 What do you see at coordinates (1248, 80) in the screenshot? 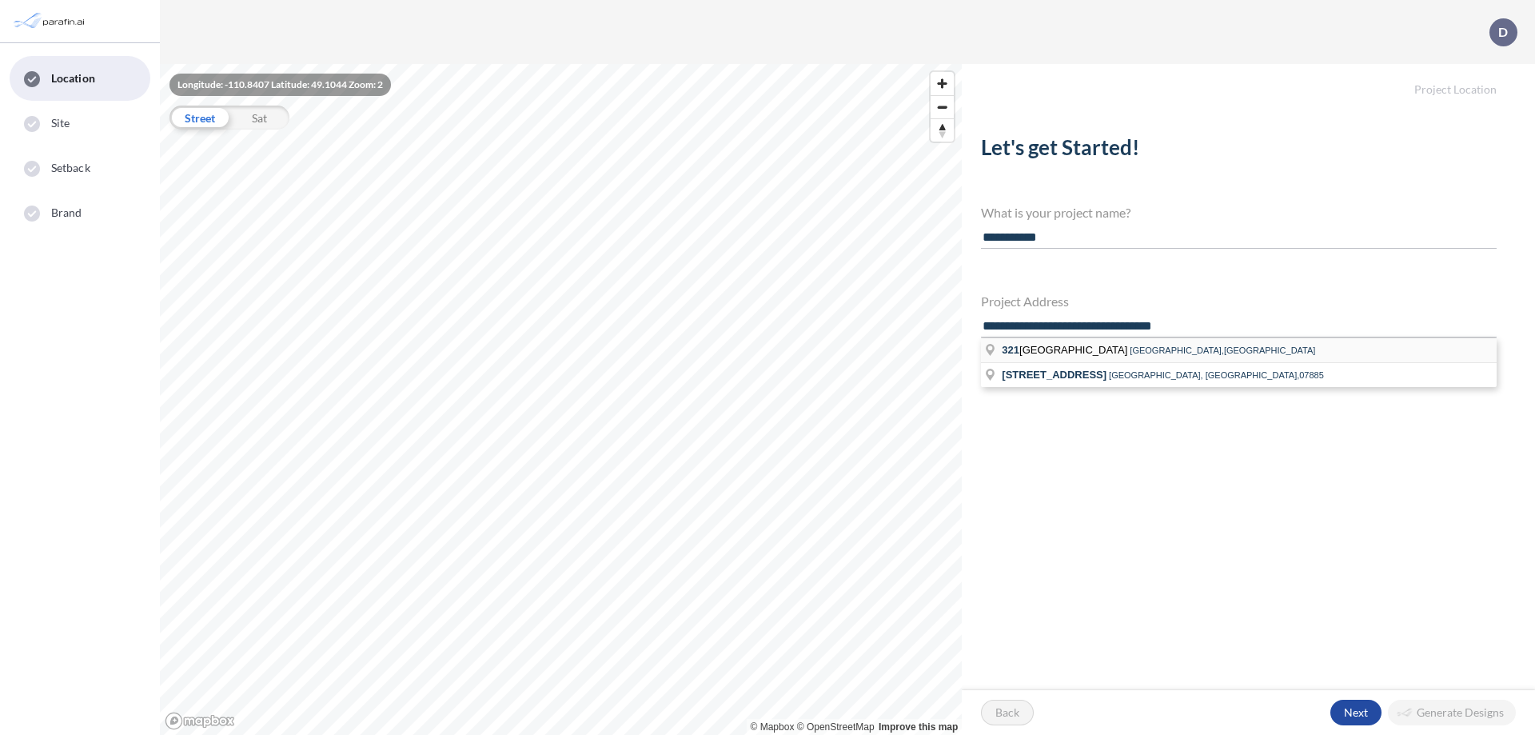
I see `h5: Project Location` at bounding box center [1248, 80].